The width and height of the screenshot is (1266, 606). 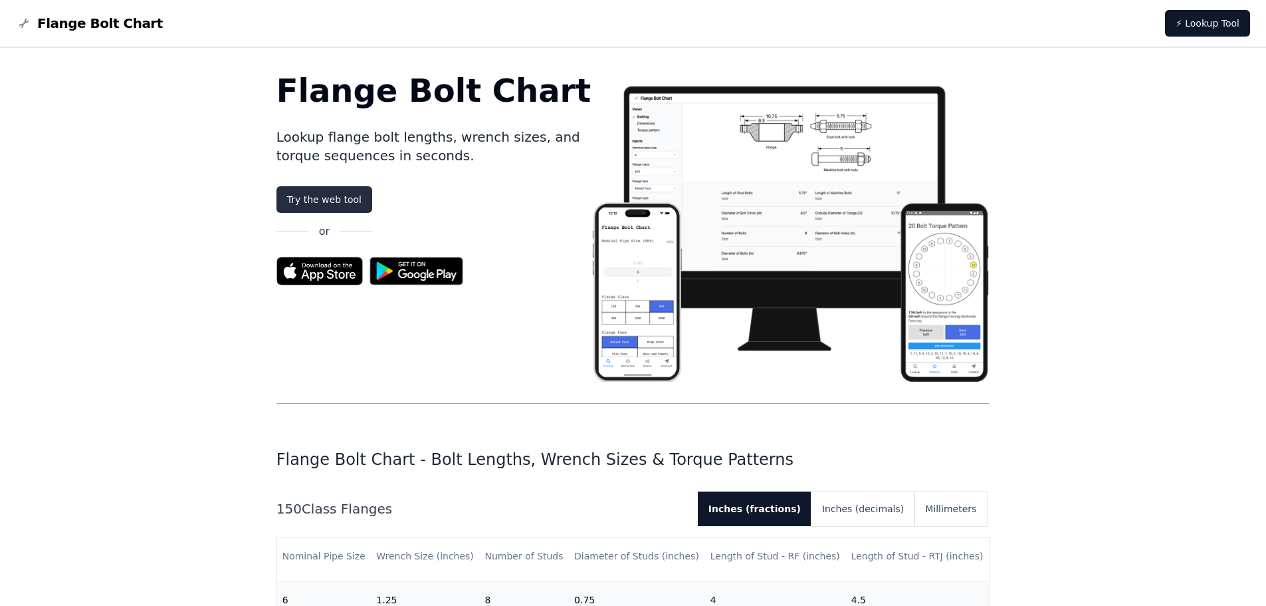 I want to click on a: Flange Bolt Chart LogoFlange Bolt Chart, so click(x=89, y=23).